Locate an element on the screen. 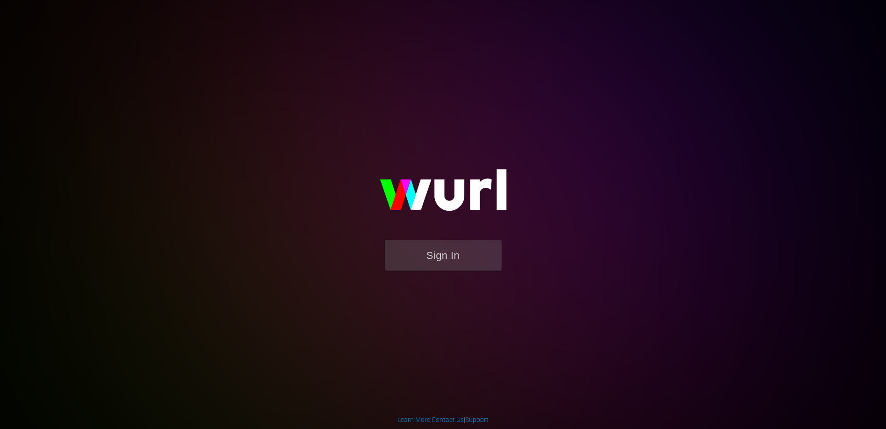  a: Contact Us is located at coordinates (448, 420).